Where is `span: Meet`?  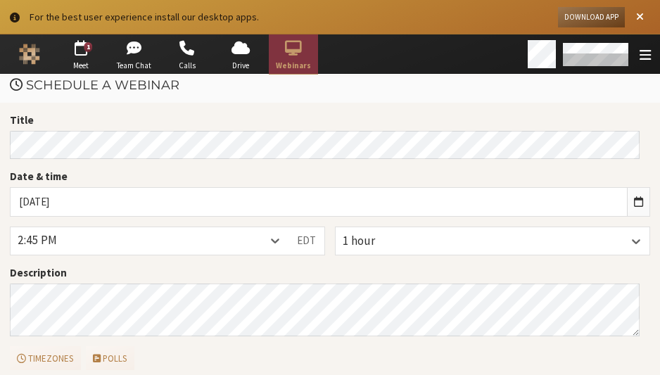
span: Meet is located at coordinates (81, 65).